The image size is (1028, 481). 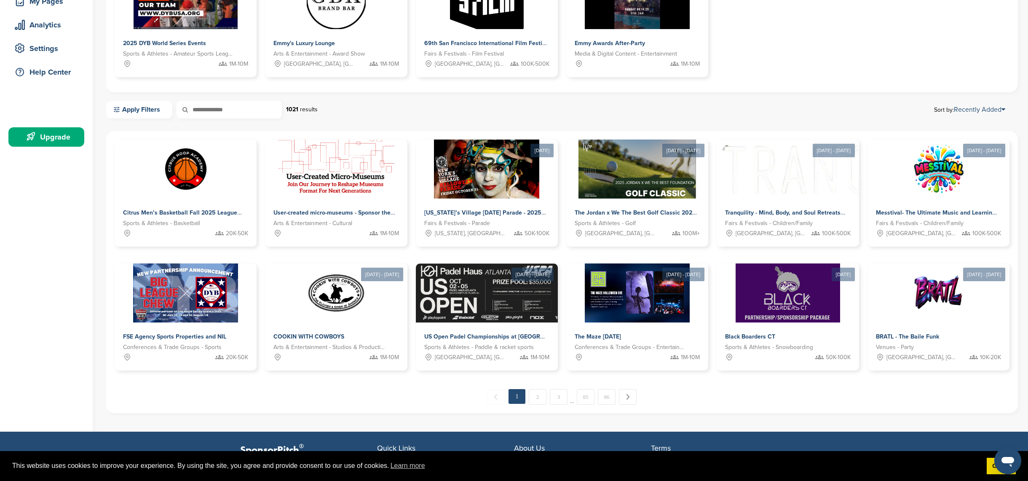 I want to click on span: 2025 DYB World Series Events, so click(x=164, y=43).